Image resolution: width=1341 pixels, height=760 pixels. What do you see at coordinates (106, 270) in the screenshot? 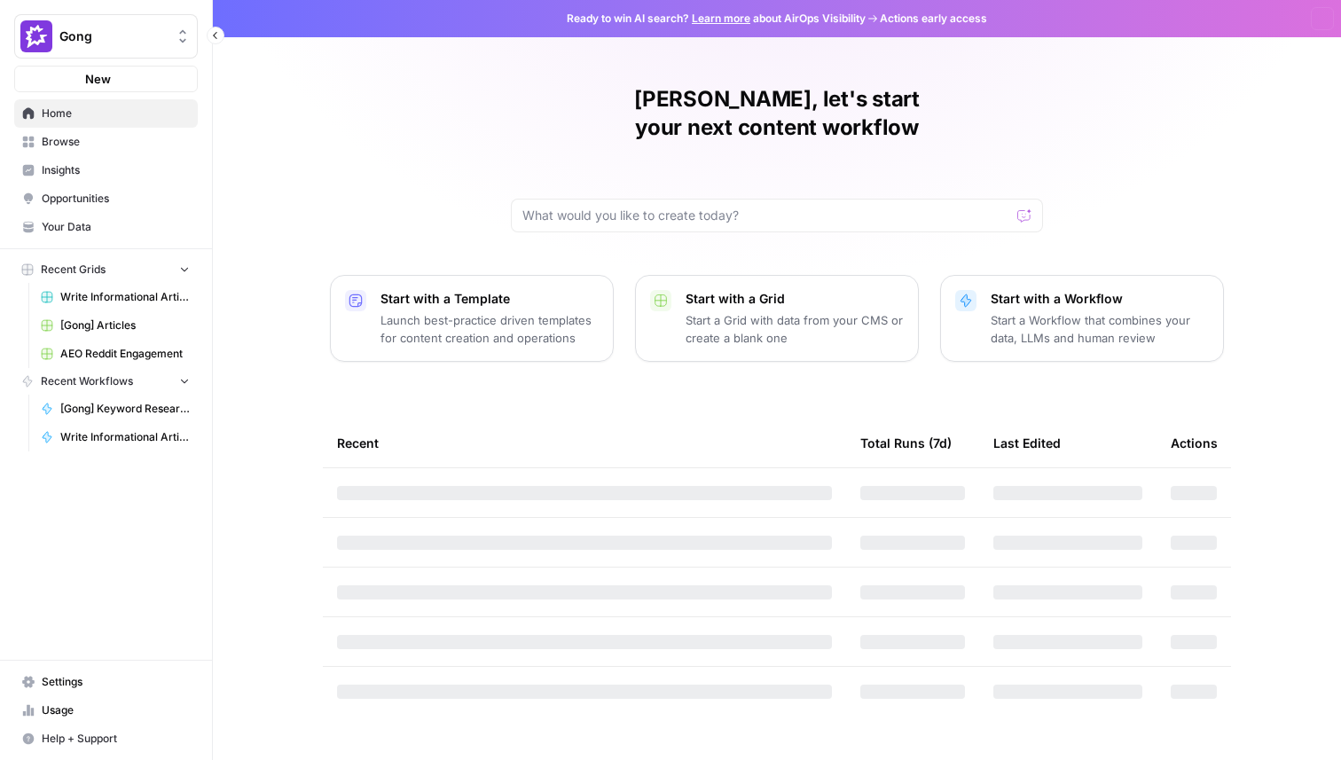
I see `button: Recent Grids` at bounding box center [106, 270].